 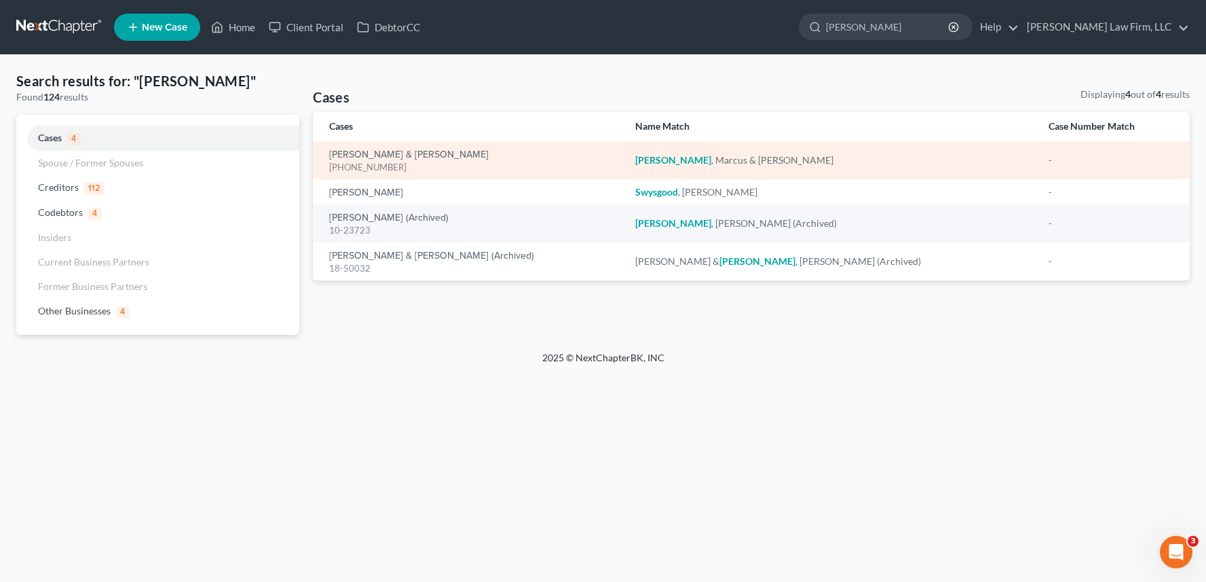 I want to click on th: Name Match, so click(x=831, y=126).